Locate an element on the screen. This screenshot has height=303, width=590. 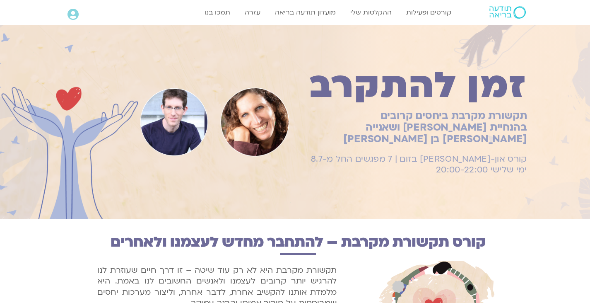
h3: קורס תקשורת מקרבת – להתחבר מחדש לעצמנו ולאחרים is located at coordinates (298, 242).